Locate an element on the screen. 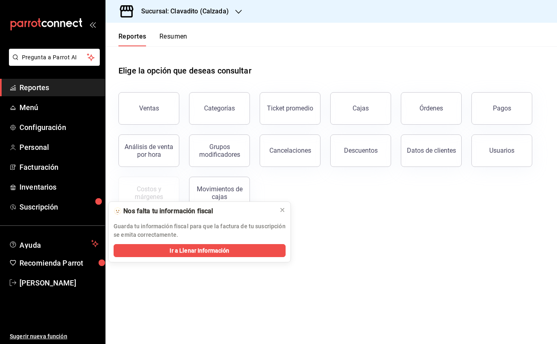 This screenshot has height=344, width=557. div: Análisis de venta por hora is located at coordinates (149, 151).